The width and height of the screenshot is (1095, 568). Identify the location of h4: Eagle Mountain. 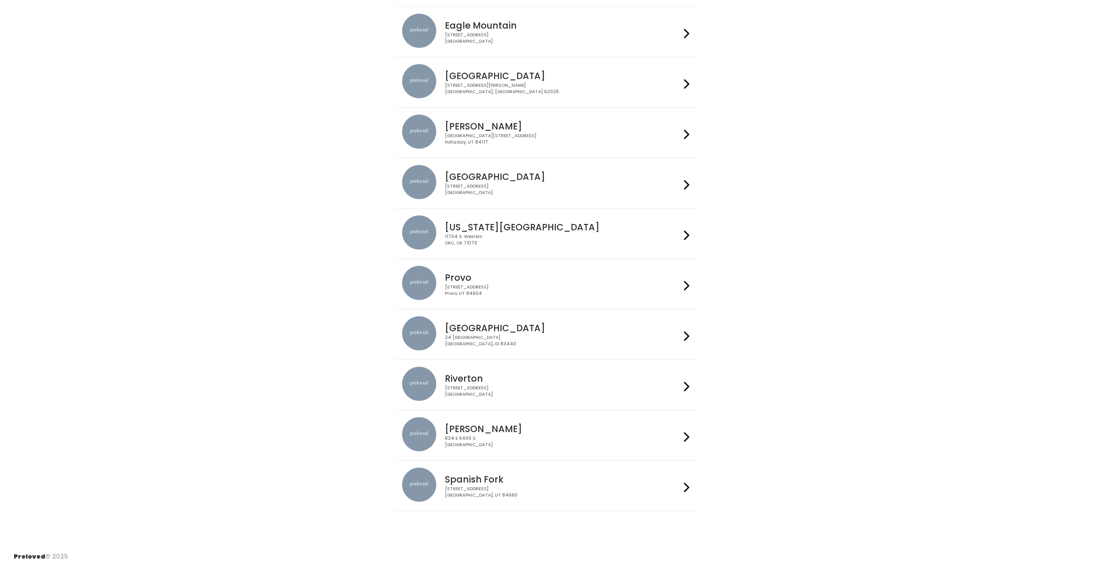
(562, 25).